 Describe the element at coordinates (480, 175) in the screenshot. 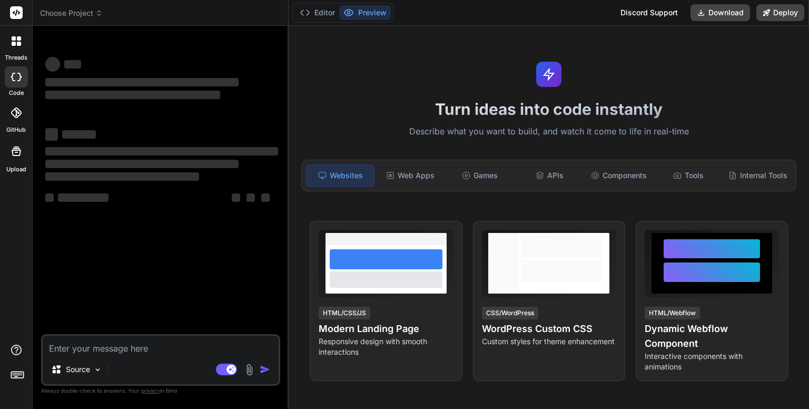

I see `div: Games` at that location.